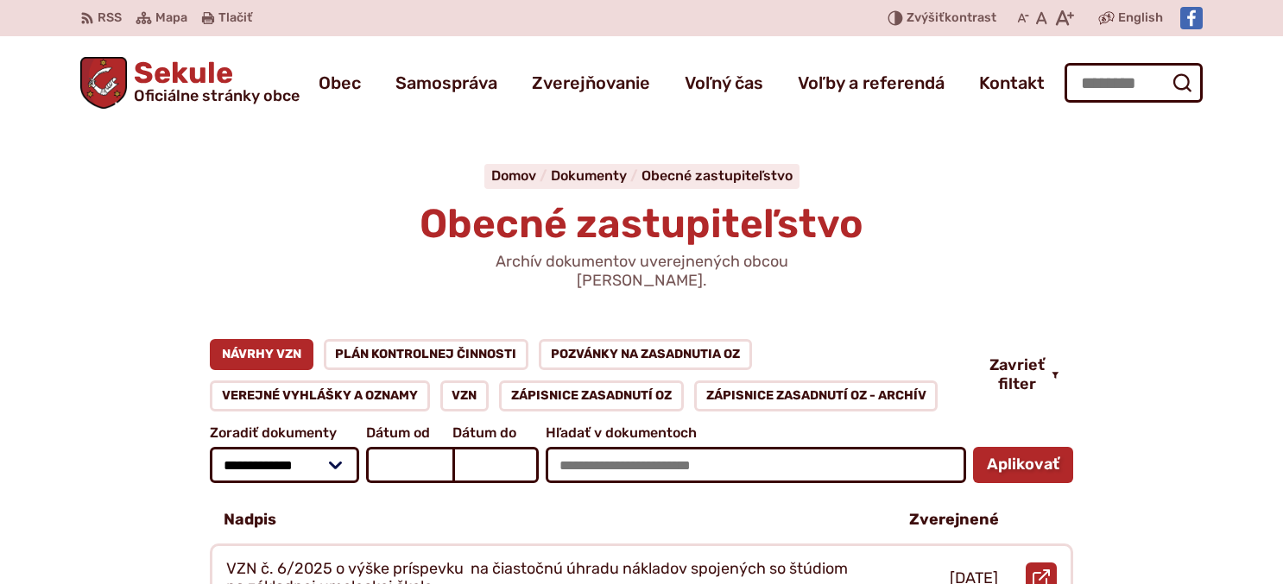 The height and width of the screenshot is (584, 1283). What do you see at coordinates (319, 396) in the screenshot?
I see `a: Verejné vyhlášky a oznamy` at bounding box center [319, 396].